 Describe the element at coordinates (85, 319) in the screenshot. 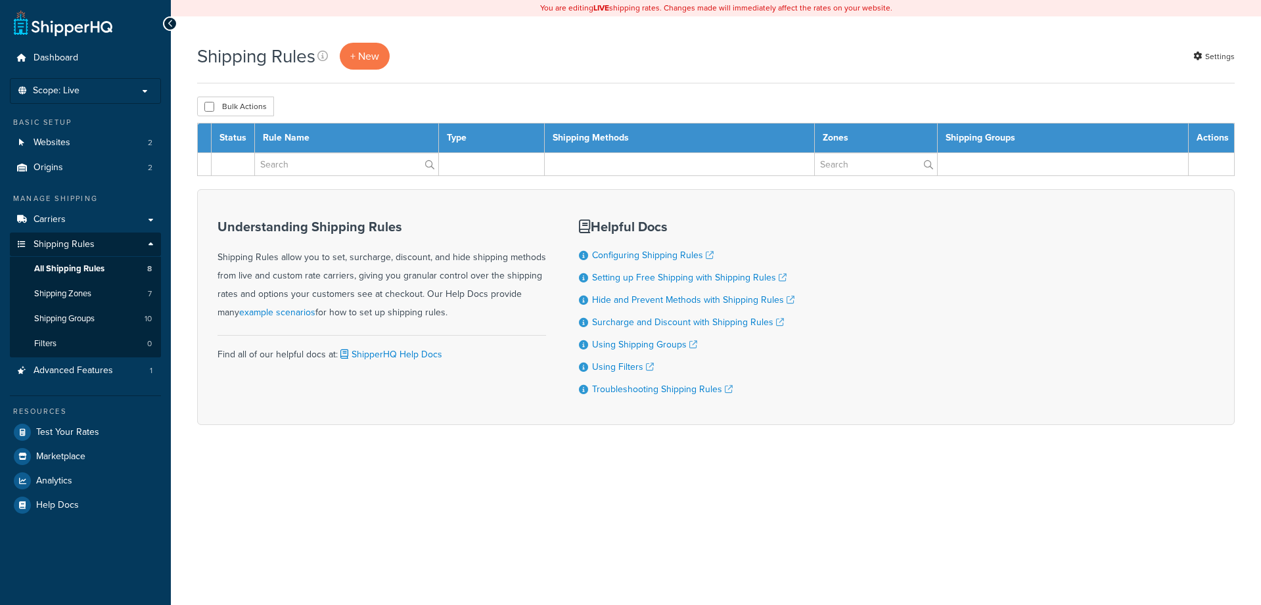

I see `li: Shipping Groups` at that location.